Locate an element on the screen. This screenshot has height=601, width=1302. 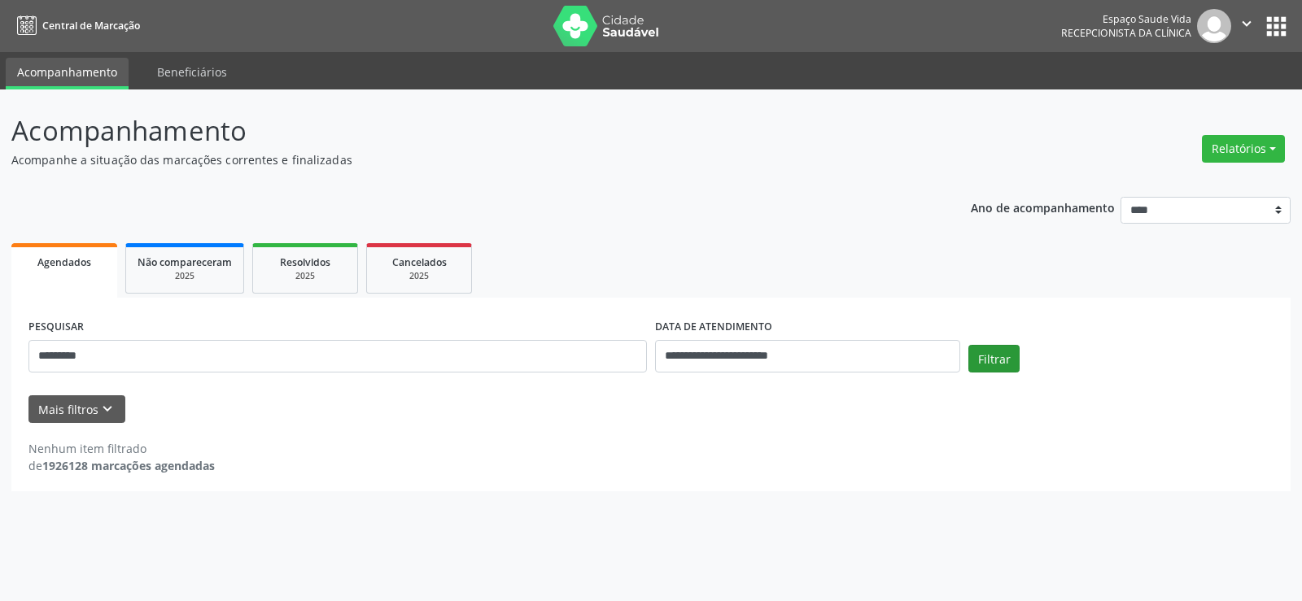
button: Mais filtroskeyboard_arrow_down is located at coordinates (77, 409).